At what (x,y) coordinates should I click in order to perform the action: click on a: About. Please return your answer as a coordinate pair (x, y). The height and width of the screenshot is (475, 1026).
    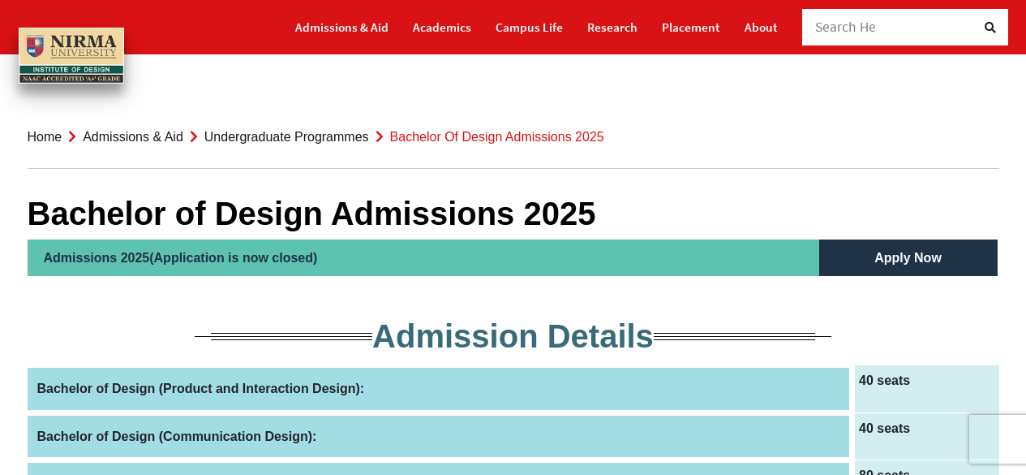
    Looking at the image, I should click on (761, 27).